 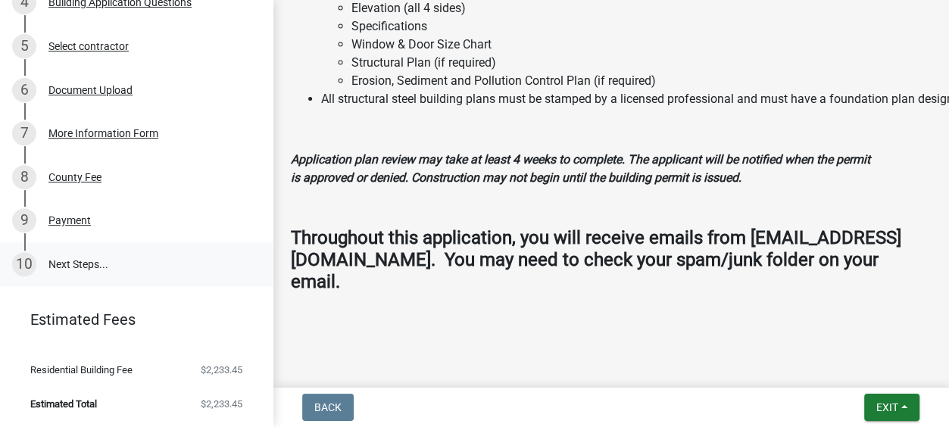 What do you see at coordinates (24, 220) in the screenshot?
I see `div: 9` at bounding box center [24, 220].